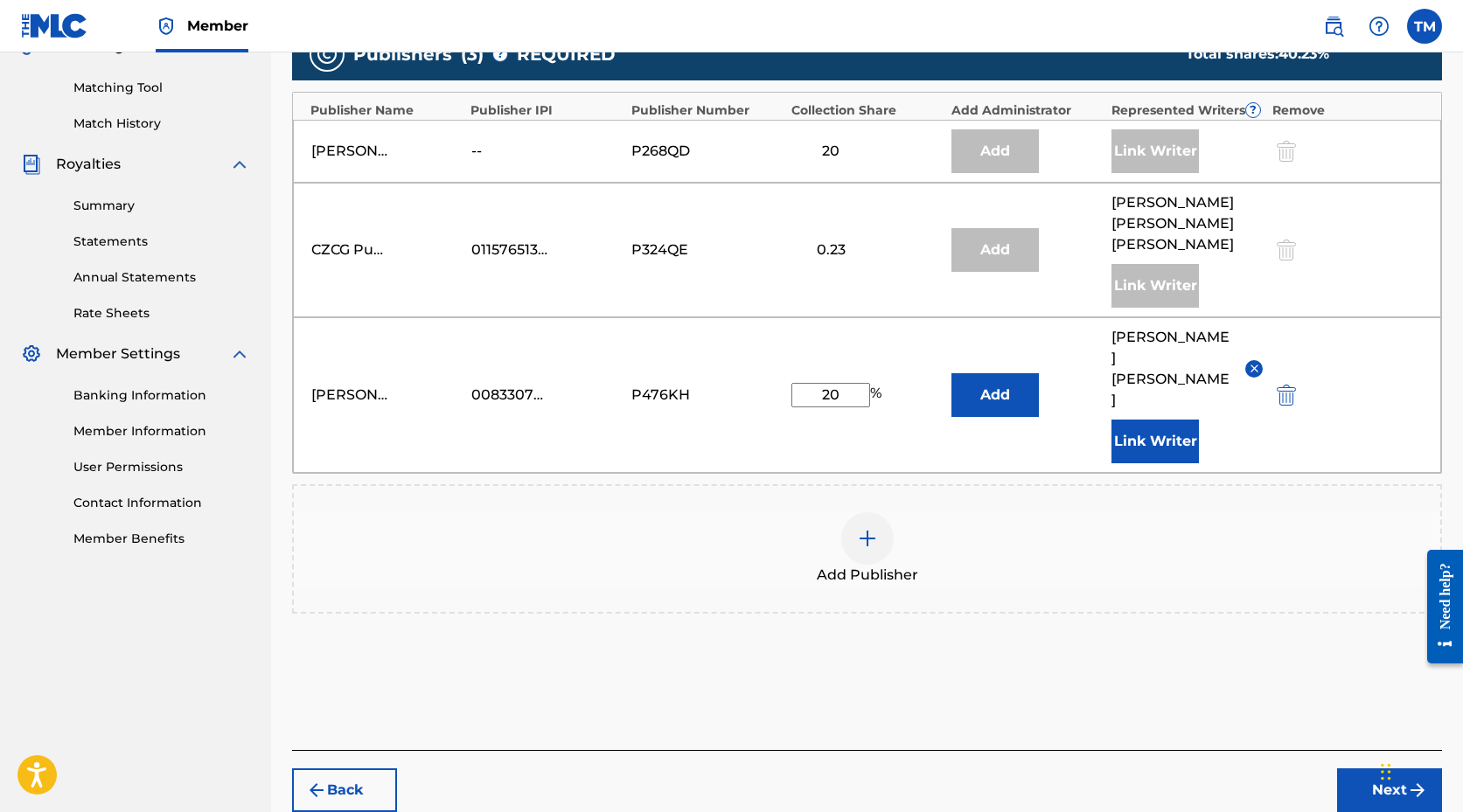 The width and height of the screenshot is (1463, 812). What do you see at coordinates (1254, 368) in the screenshot?
I see `img: remove-from-list-button` at bounding box center [1254, 368].